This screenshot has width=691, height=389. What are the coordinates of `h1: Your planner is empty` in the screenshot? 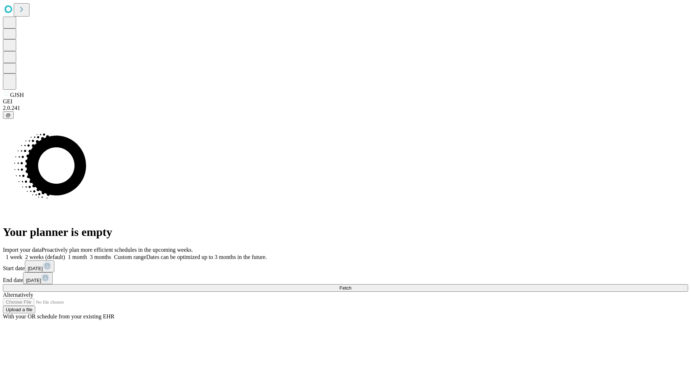 It's located at (346, 232).